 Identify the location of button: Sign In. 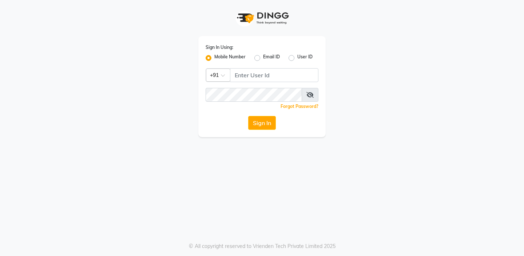
(262, 123).